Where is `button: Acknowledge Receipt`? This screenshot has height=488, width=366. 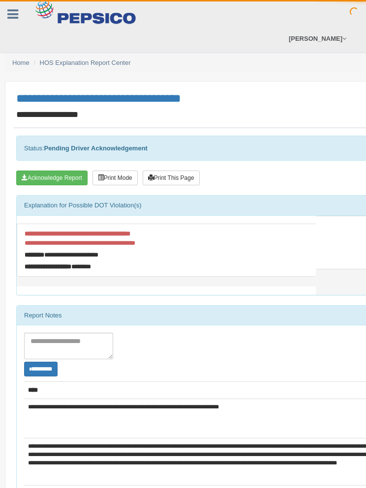 button: Acknowledge Receipt is located at coordinates (52, 178).